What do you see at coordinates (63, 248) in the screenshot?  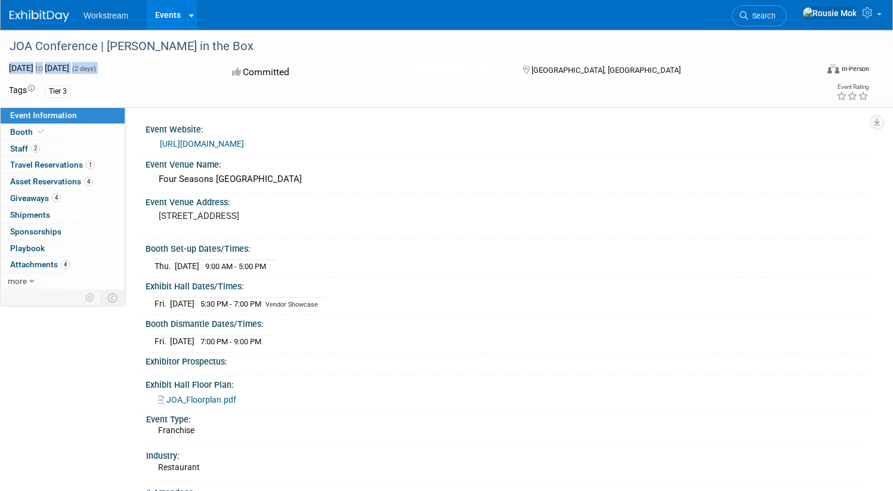 I see `a: Playbook` at bounding box center [63, 248].